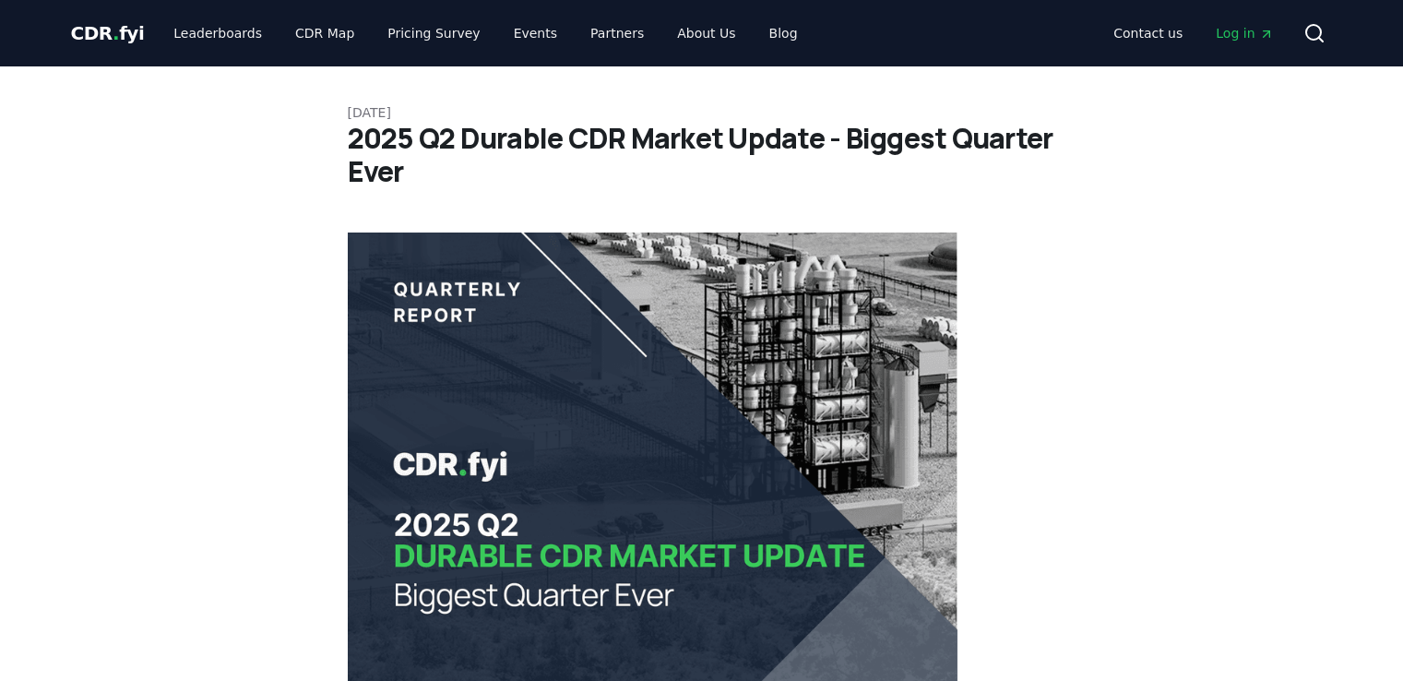  What do you see at coordinates (1244, 33) in the screenshot?
I see `span: Log in` at bounding box center [1244, 33].